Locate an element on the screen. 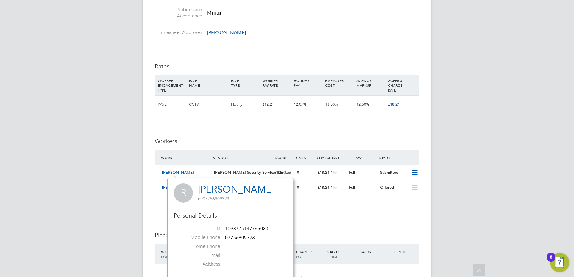  div: HOLIDAY PAY is located at coordinates (308, 83).